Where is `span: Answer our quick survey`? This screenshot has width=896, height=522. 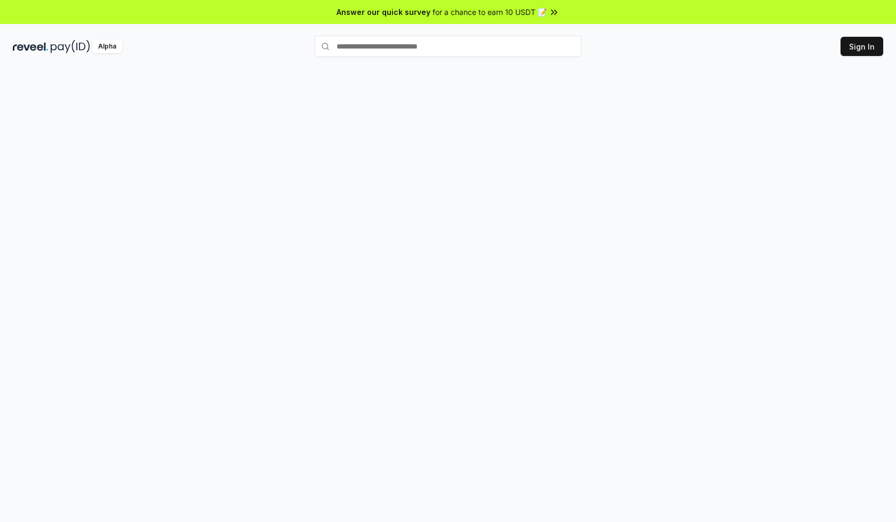
span: Answer our quick survey is located at coordinates (383, 12).